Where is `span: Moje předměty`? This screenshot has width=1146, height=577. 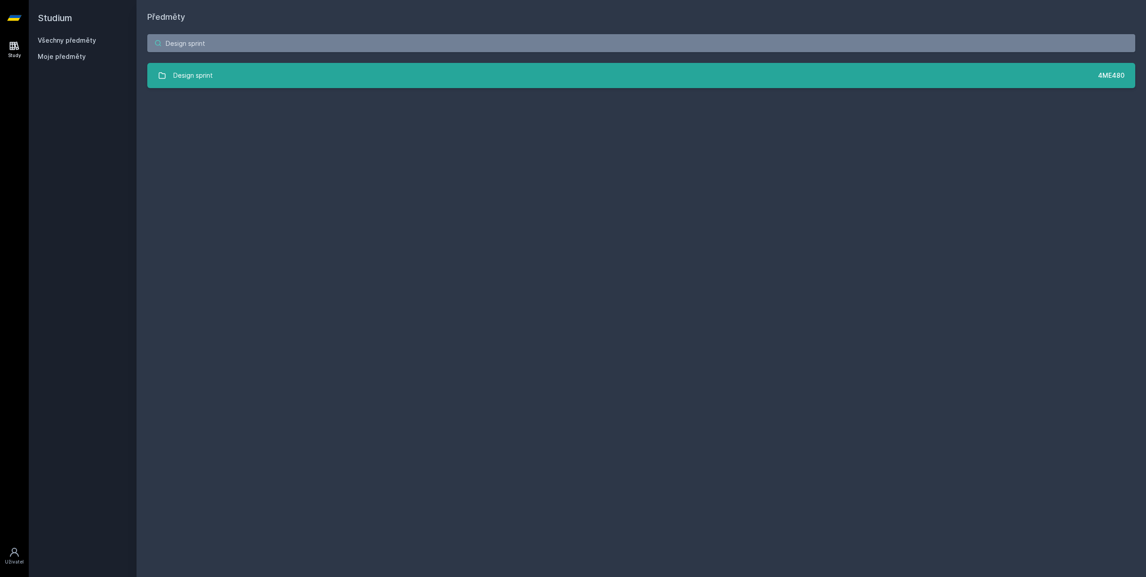
span: Moje předměty is located at coordinates (62, 57).